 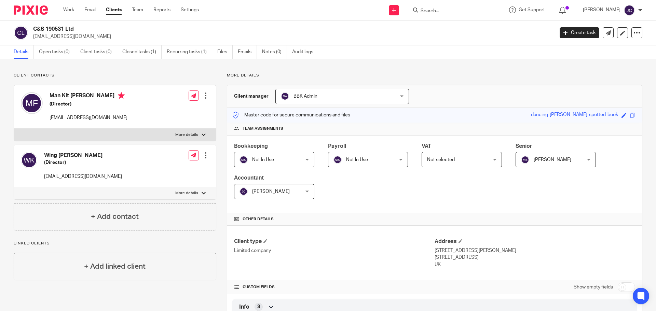 What do you see at coordinates (189, 52) in the screenshot?
I see `a: Recurring tasks (1)` at bounding box center [189, 52].